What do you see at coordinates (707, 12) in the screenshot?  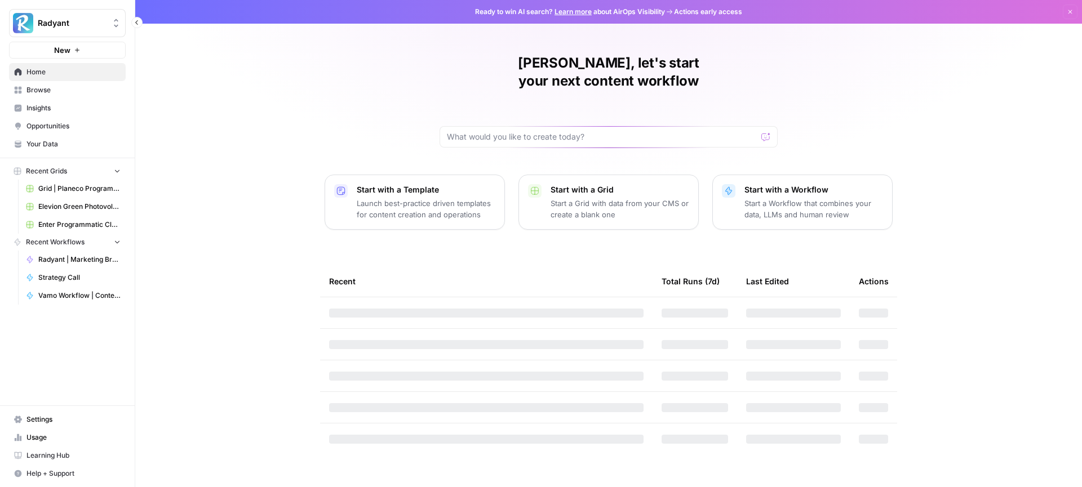 I see `span: Actions early access` at bounding box center [707, 12].